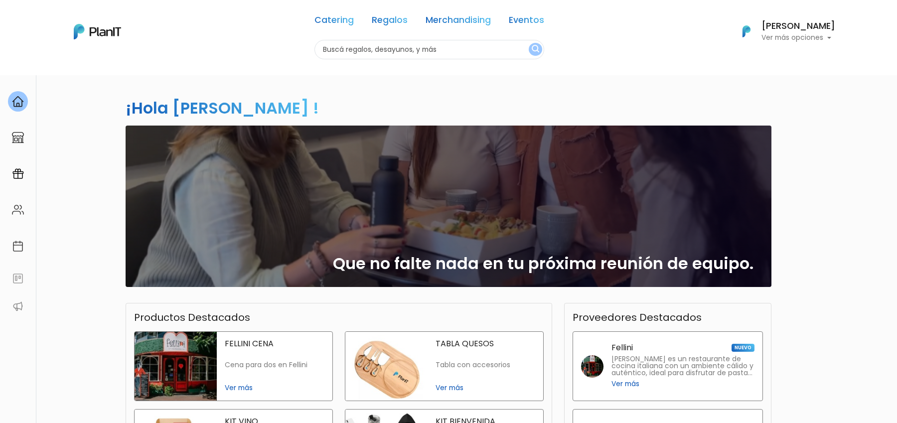 This screenshot has width=897, height=423. What do you see at coordinates (622, 348) in the screenshot?
I see `p: Fellini` at bounding box center [622, 348].